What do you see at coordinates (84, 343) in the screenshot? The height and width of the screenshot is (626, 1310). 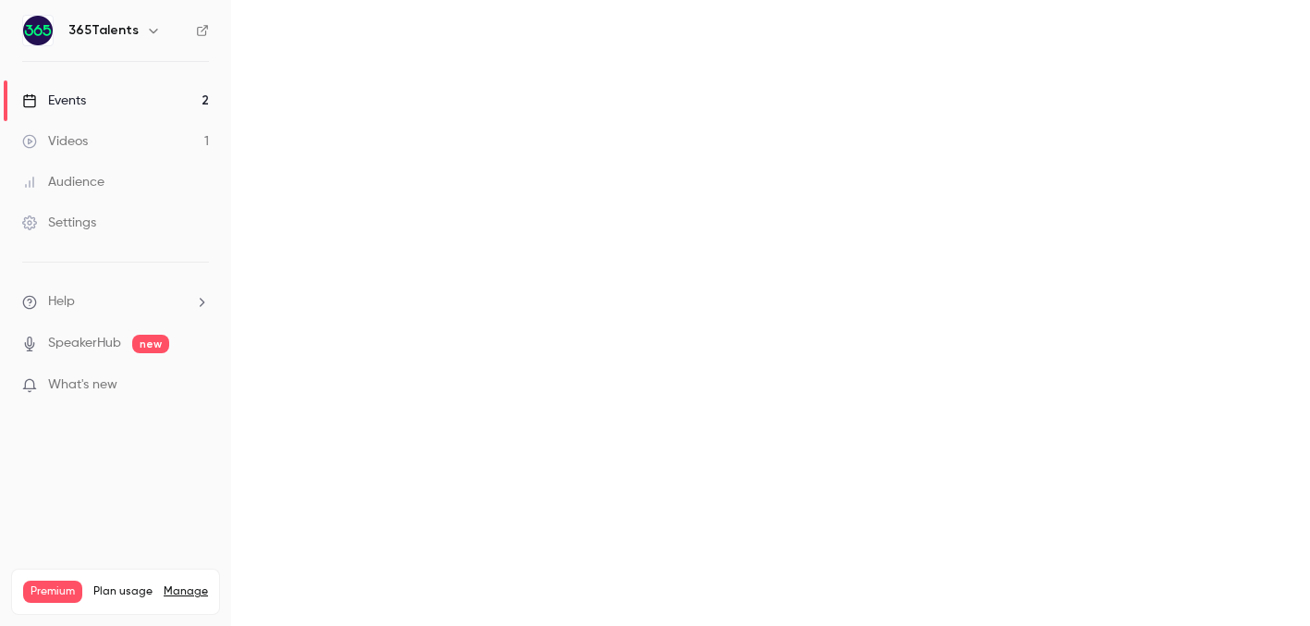 I see `a: SpeakerHub` at bounding box center [84, 343].